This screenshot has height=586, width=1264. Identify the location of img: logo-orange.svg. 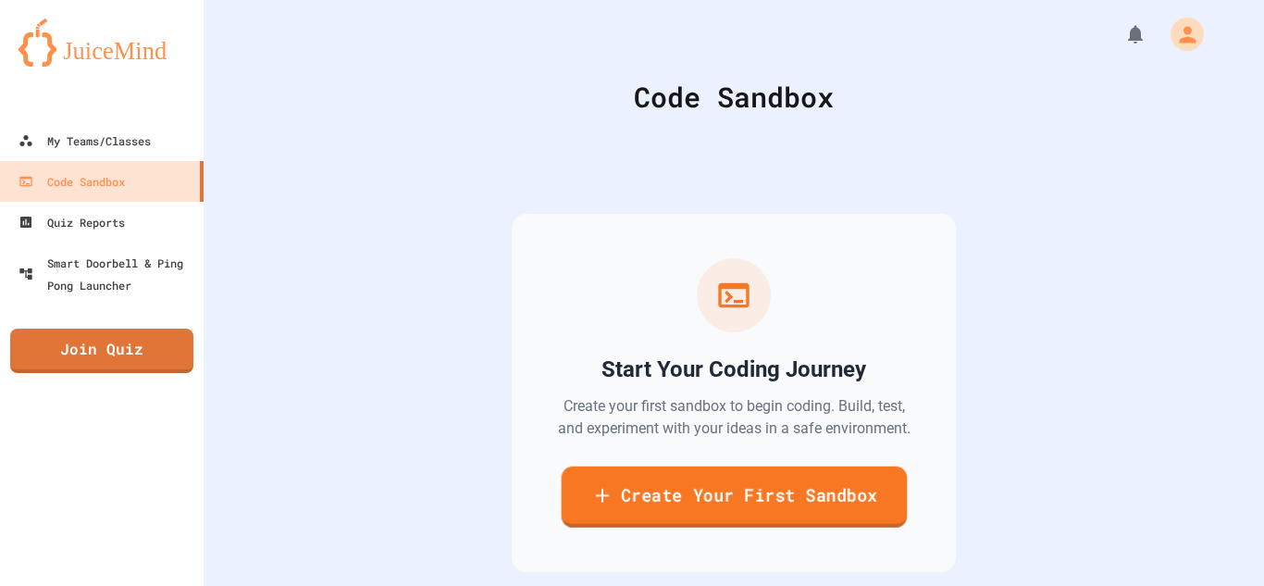
(102, 43).